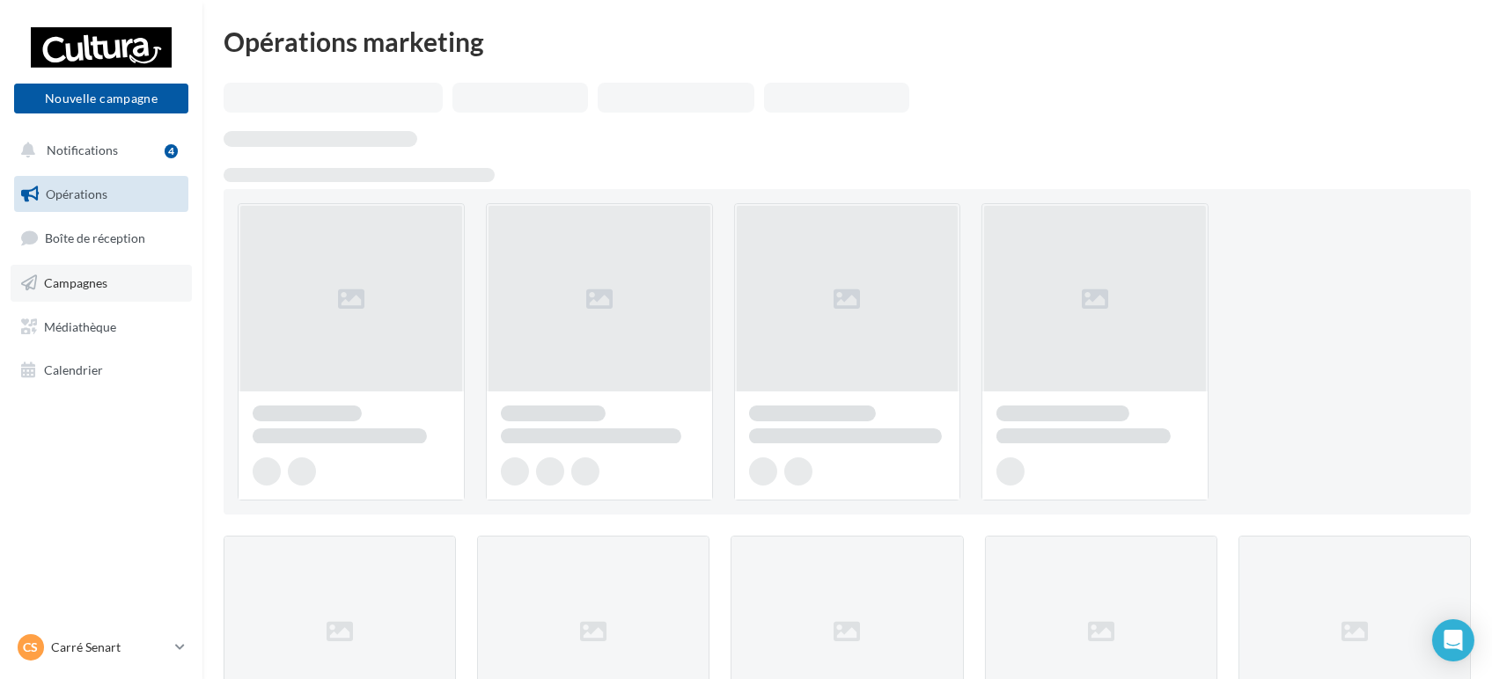  I want to click on a: Calendrier, so click(101, 371).